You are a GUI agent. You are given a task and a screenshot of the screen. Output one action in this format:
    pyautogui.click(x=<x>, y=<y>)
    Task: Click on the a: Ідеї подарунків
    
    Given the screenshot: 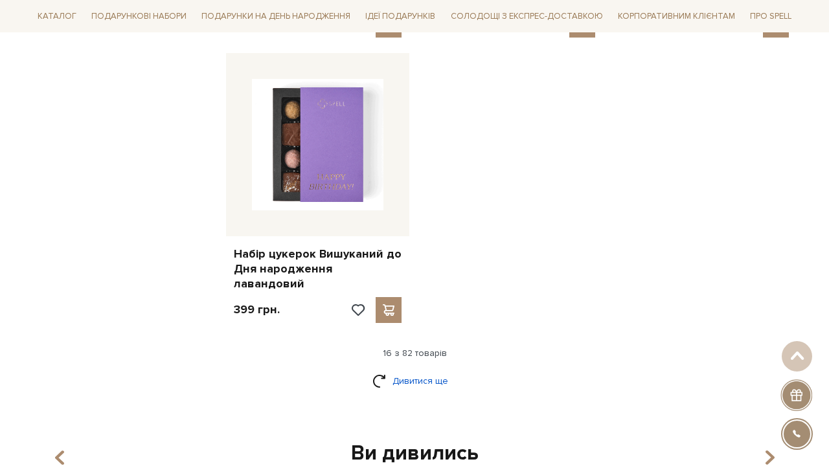 What is the action you would take?
    pyautogui.click(x=400, y=16)
    